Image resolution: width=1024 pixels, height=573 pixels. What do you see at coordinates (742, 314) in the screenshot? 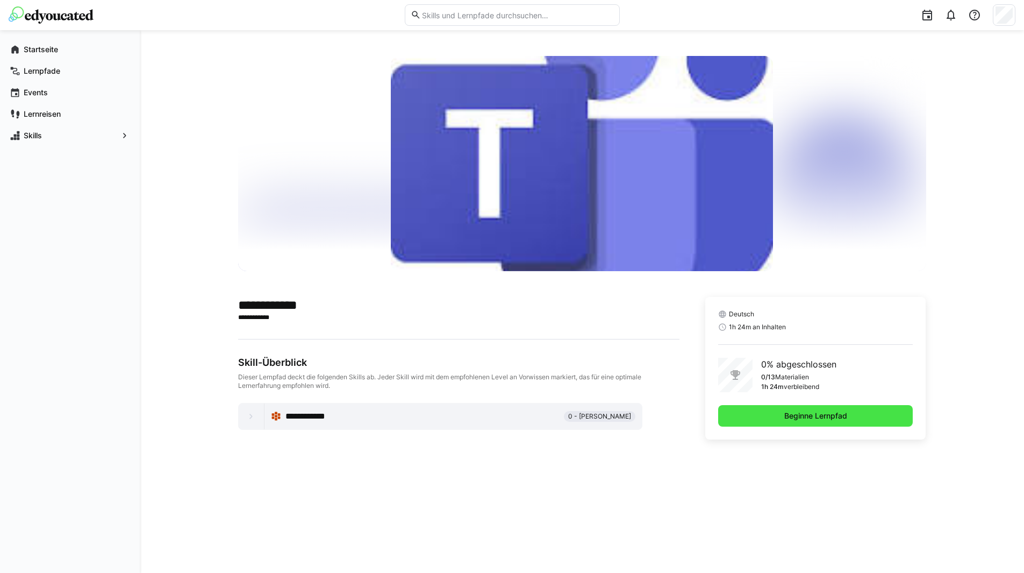
I see `span: Deutsch` at bounding box center [742, 314].